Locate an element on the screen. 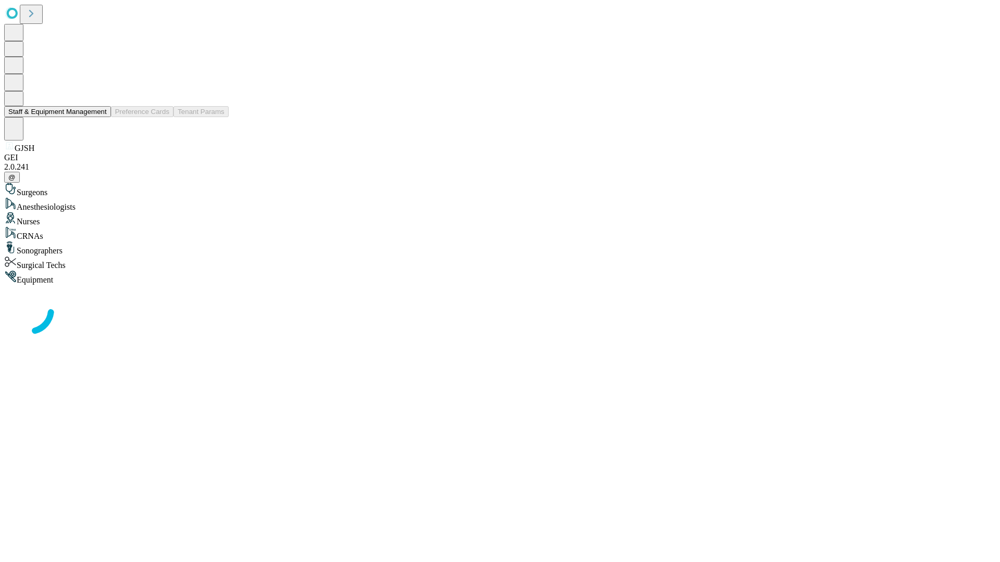  button: Staff & Equipment Management is located at coordinates (57, 111).